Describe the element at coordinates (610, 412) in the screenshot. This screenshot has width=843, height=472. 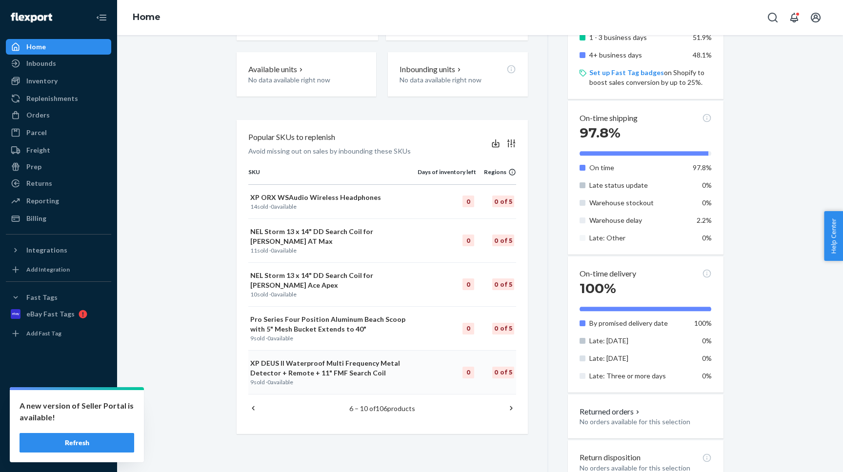
I see `button: Returned orders` at that location.